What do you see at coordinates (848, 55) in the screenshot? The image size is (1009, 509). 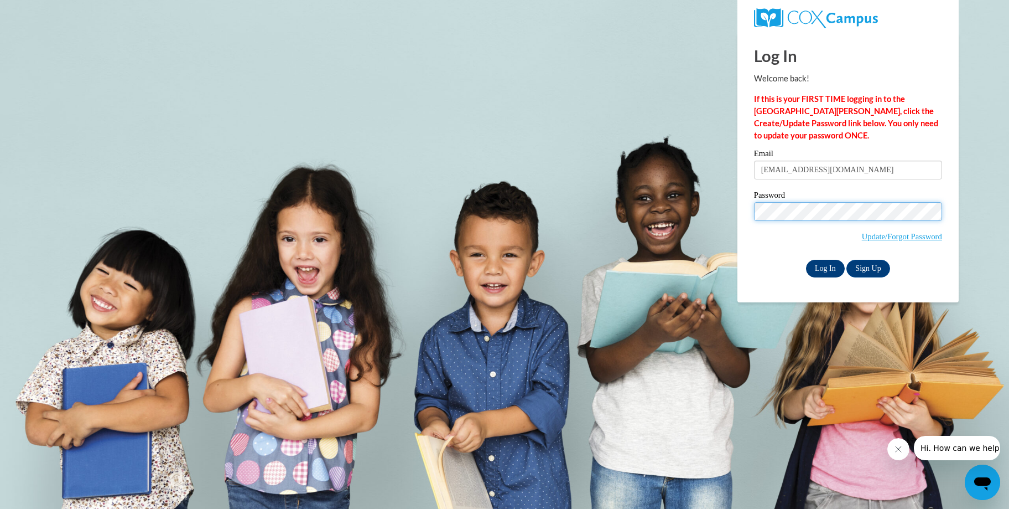 I see `h1: Log In` at bounding box center [848, 55].